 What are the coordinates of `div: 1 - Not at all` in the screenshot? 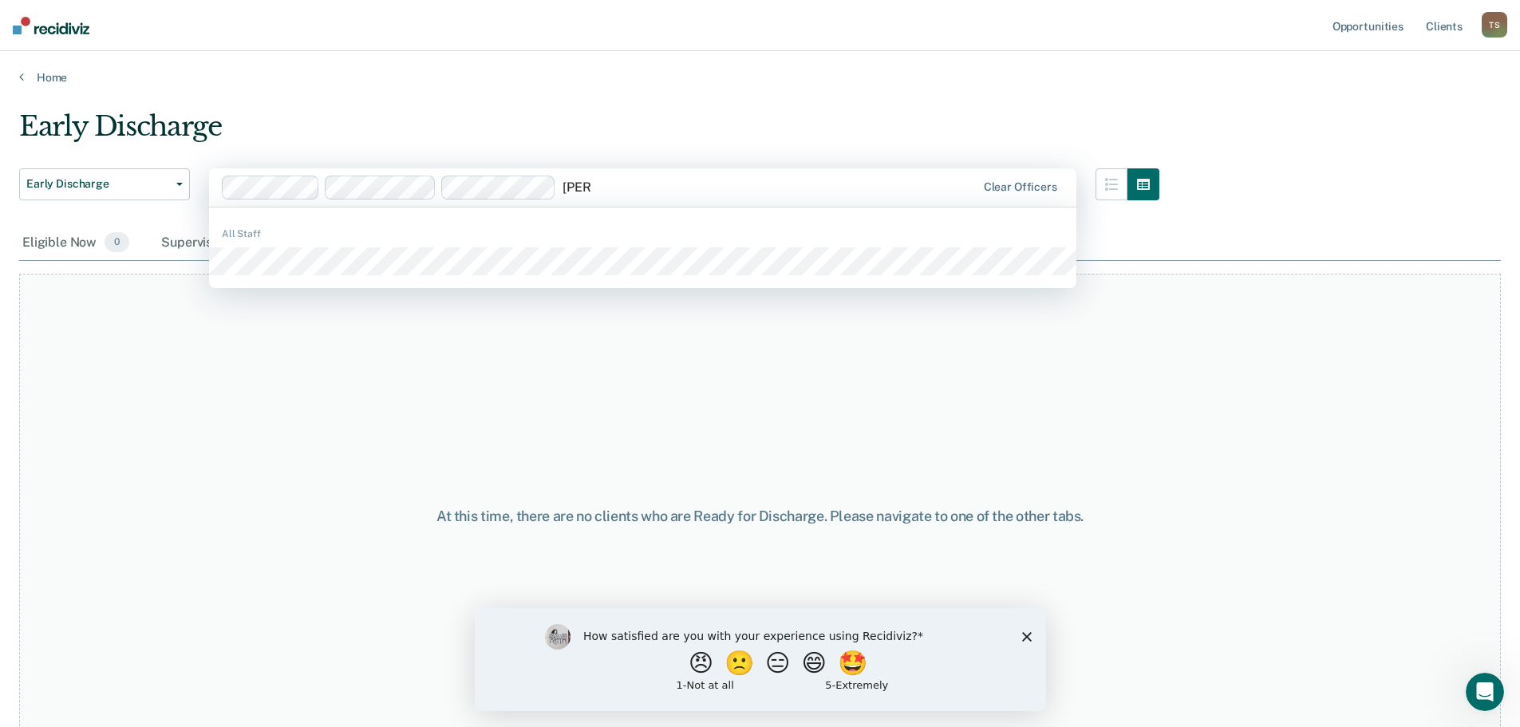 It's located at (183, 77).